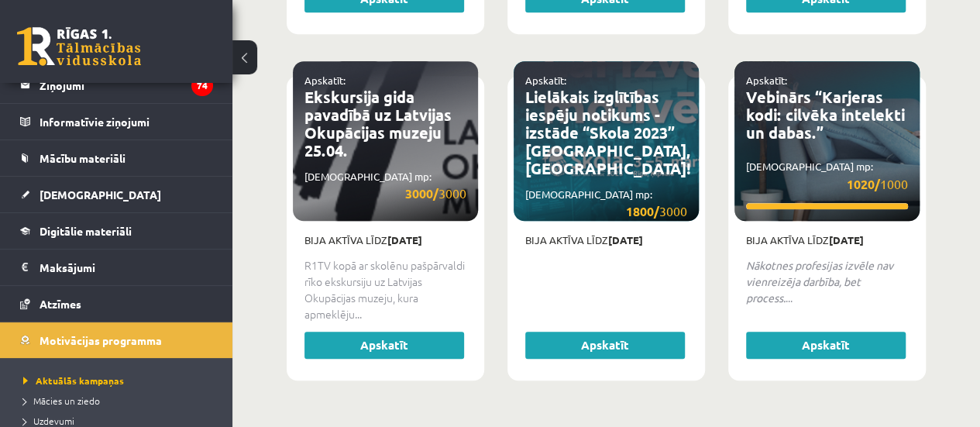  I want to click on legend: Ziņojumi, so click(126, 85).